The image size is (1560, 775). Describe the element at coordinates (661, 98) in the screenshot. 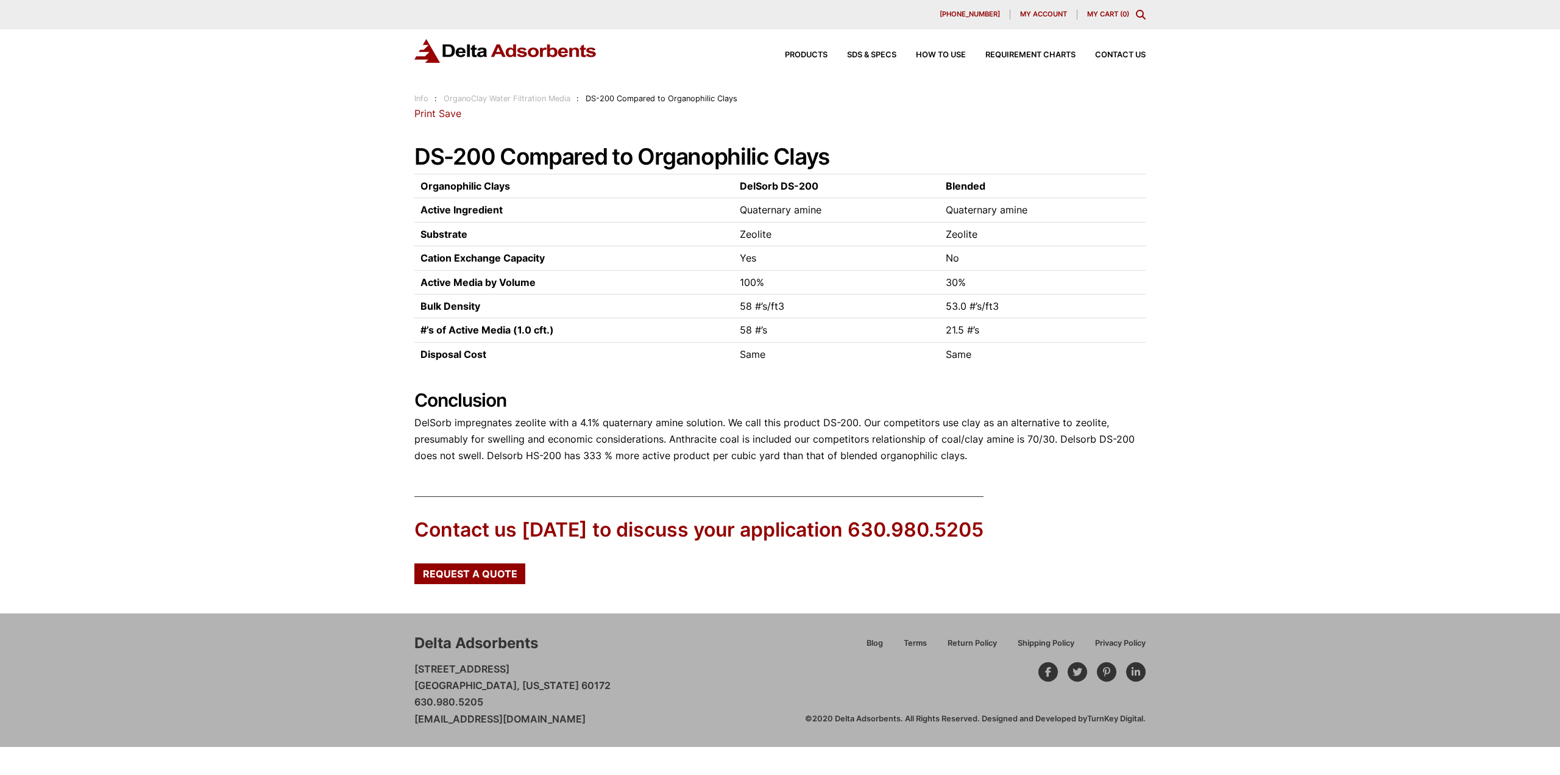

I see `span: DS-200 Compared to Organophilic Clays` at that location.